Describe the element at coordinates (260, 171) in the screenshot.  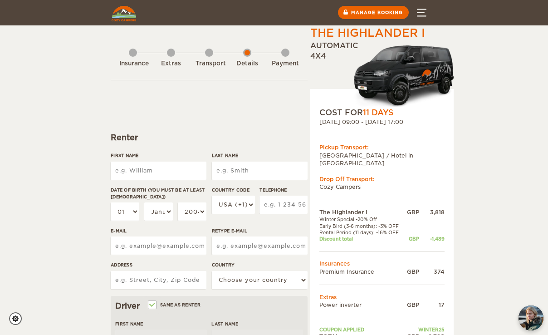
I see `input: e.g. Smith` at that location.